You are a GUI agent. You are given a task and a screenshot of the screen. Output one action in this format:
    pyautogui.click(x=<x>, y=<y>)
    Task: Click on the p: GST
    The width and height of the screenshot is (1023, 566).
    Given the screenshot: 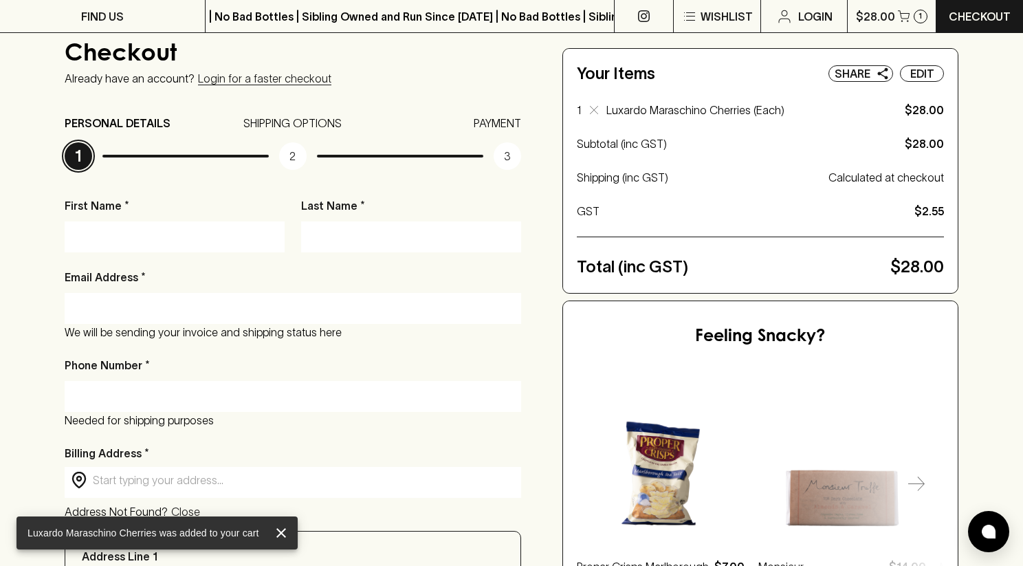 What is the action you would take?
    pyautogui.click(x=743, y=211)
    